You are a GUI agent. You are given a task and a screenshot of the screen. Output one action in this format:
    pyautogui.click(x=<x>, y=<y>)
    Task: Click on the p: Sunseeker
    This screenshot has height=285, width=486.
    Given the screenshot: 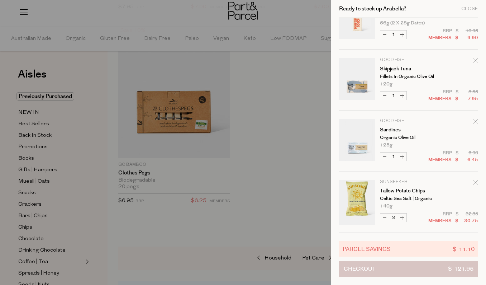 What is the action you would take?
    pyautogui.click(x=407, y=182)
    